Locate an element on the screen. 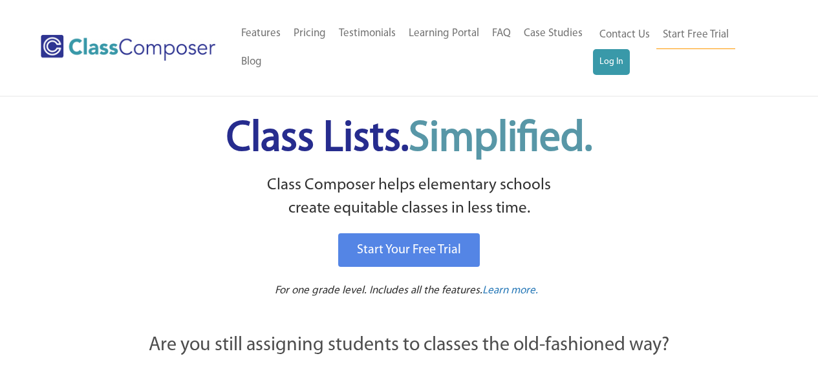 The image size is (818, 378). span: Start Your Free Trial is located at coordinates (409, 250).